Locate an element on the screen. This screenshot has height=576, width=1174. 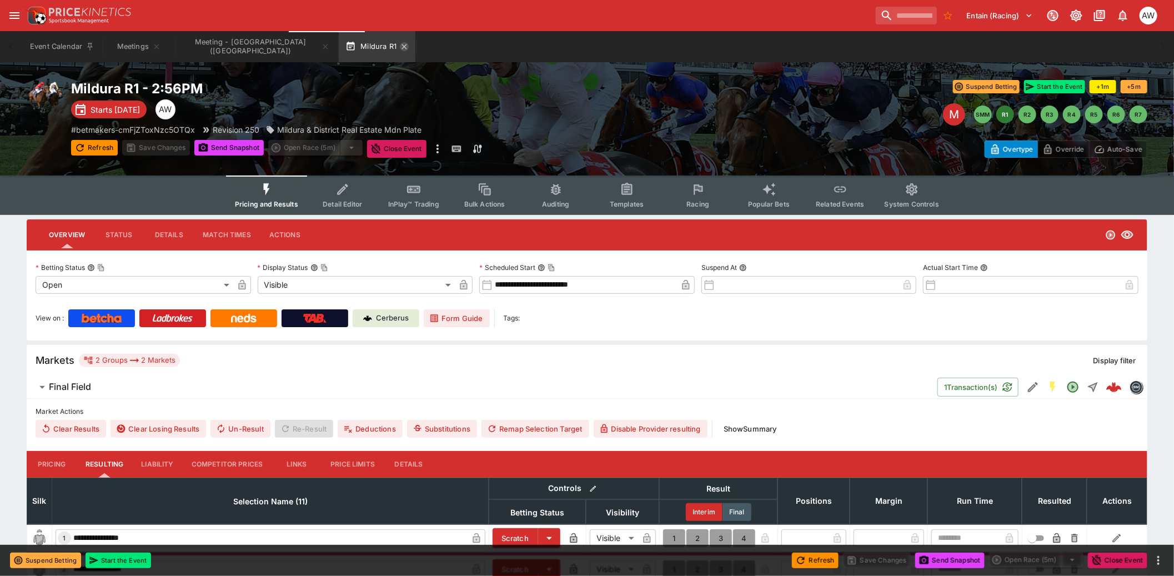
button: 2 is located at coordinates (698, 538).